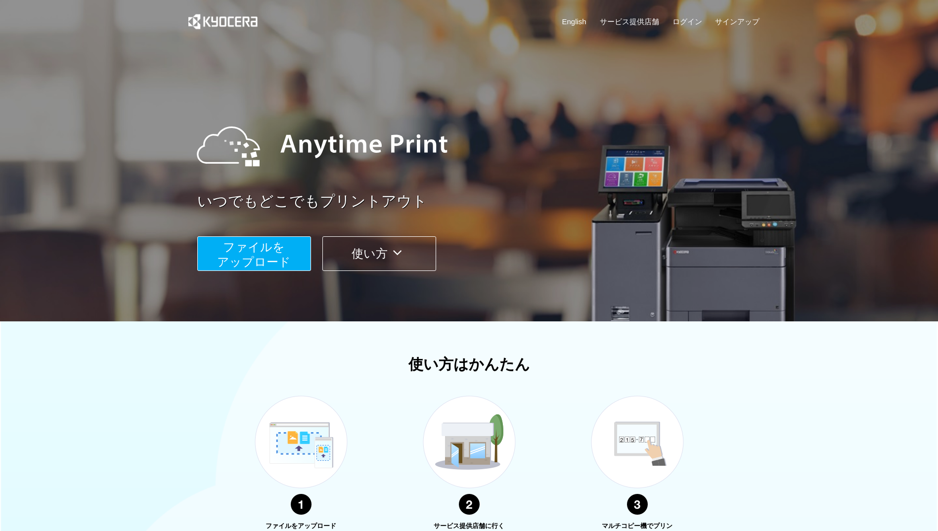  Describe the element at coordinates (254, 254) in the screenshot. I see `button: ファイルを​​アップロード` at that location.